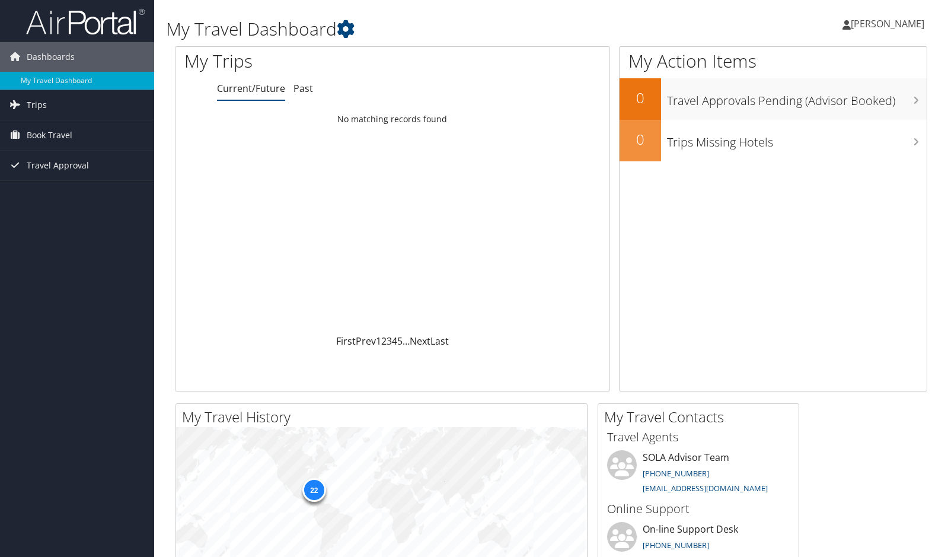 The height and width of the screenshot is (557, 948). I want to click on a: 0Trips Missing Hotels, so click(773, 140).